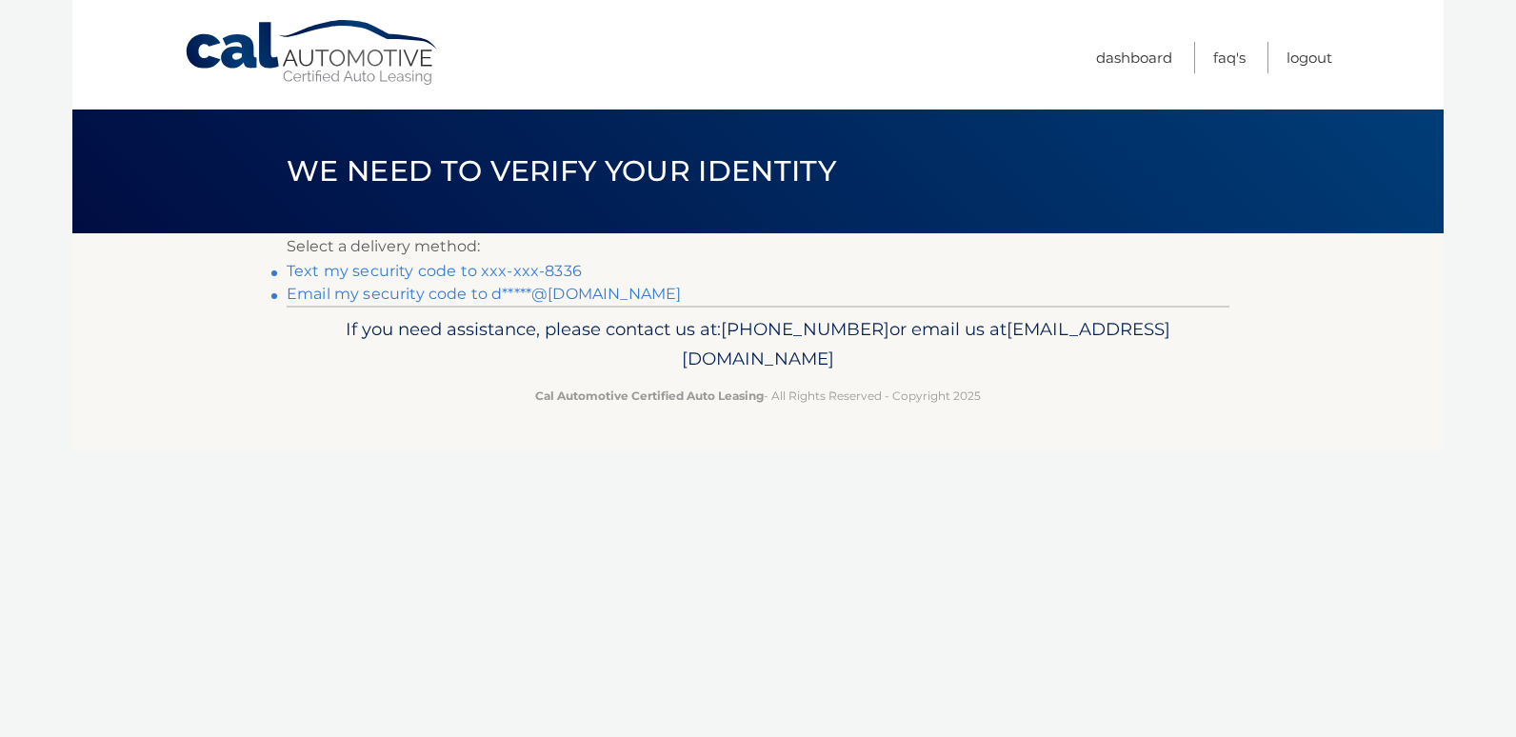 This screenshot has width=1516, height=737. I want to click on a: Dashboard, so click(1134, 57).